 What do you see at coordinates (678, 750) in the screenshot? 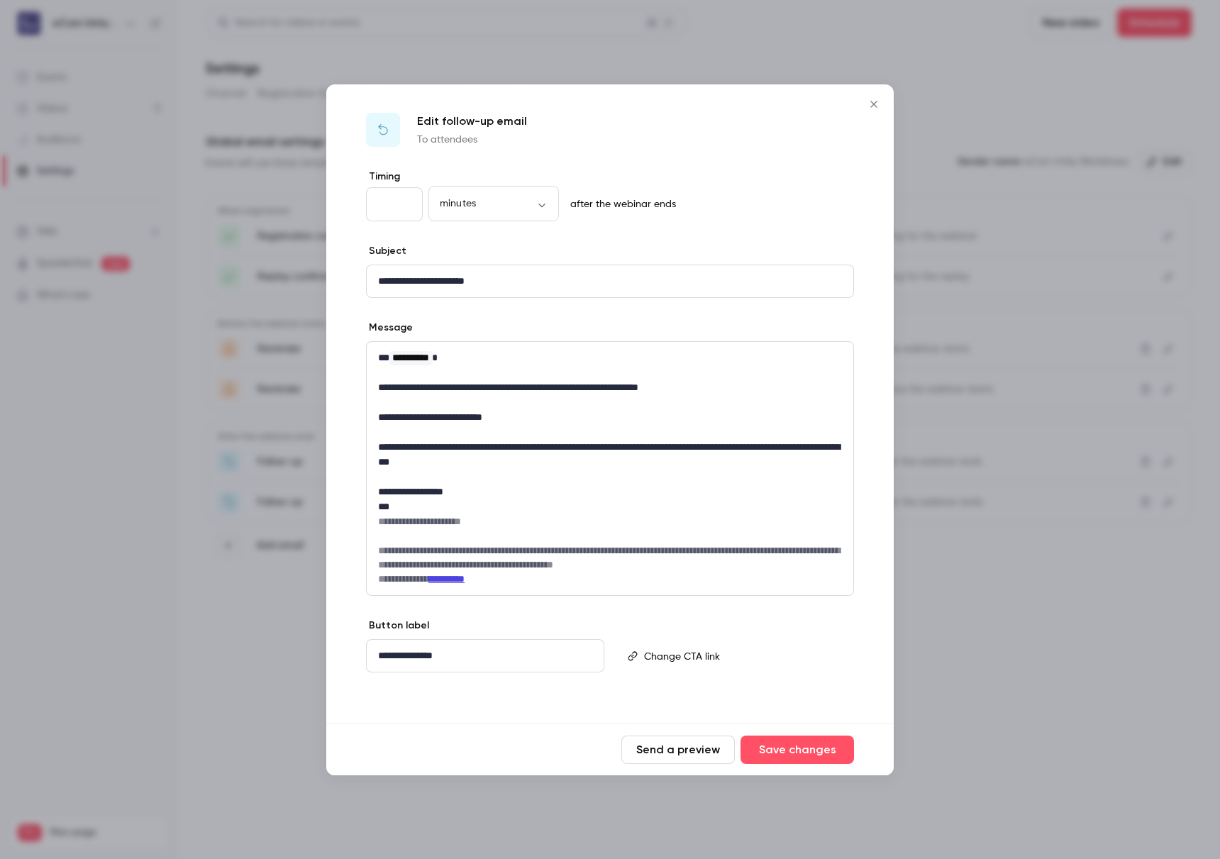
I see `button: Send a preview` at bounding box center [678, 750].